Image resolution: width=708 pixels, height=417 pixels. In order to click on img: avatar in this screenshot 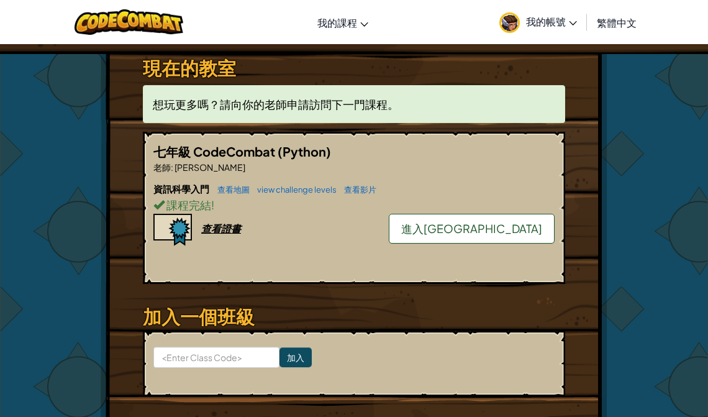, I will do `click(510, 22)`.